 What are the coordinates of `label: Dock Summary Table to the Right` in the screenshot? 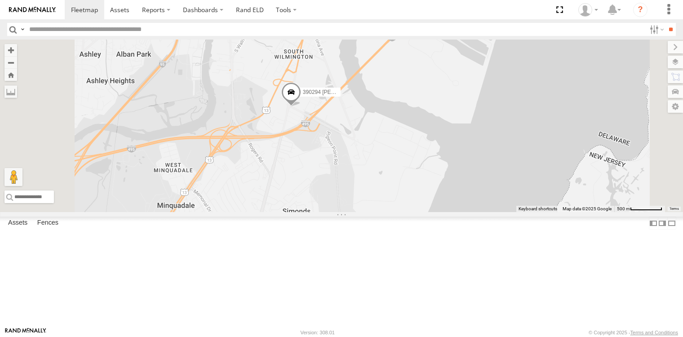 It's located at (662, 223).